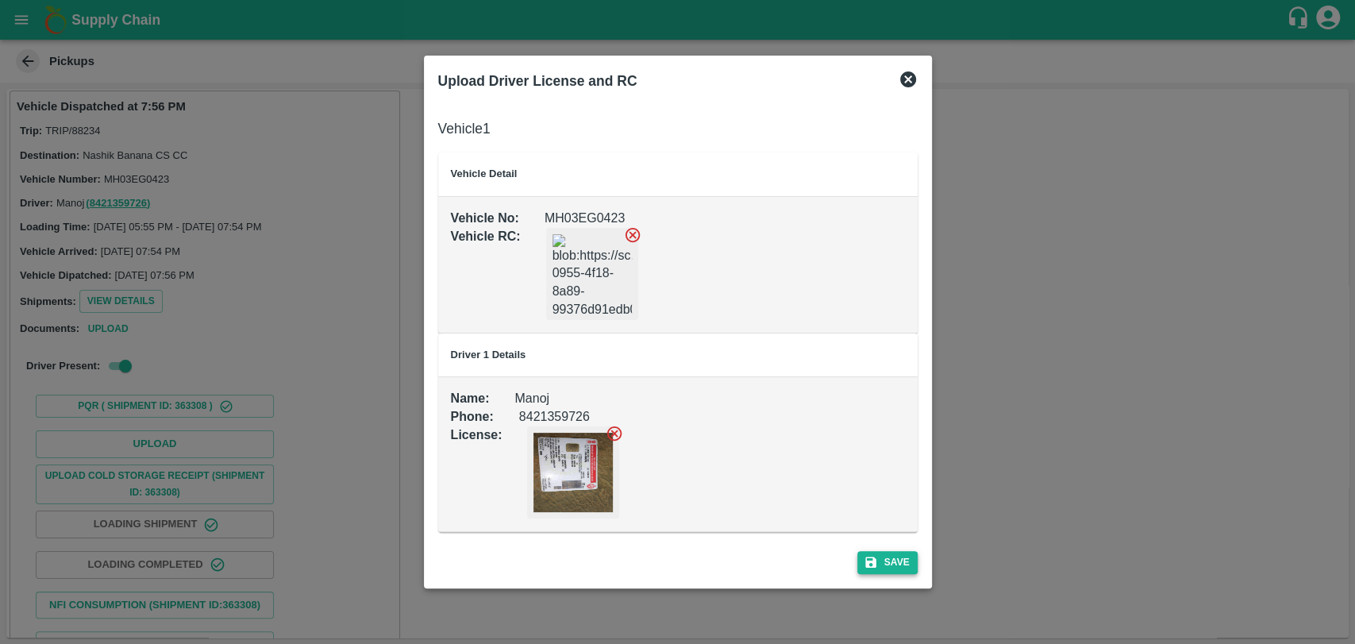 Image resolution: width=1355 pixels, height=644 pixels. What do you see at coordinates (572, 206) in the screenshot?
I see `div: MH03EG0423` at bounding box center [572, 206].